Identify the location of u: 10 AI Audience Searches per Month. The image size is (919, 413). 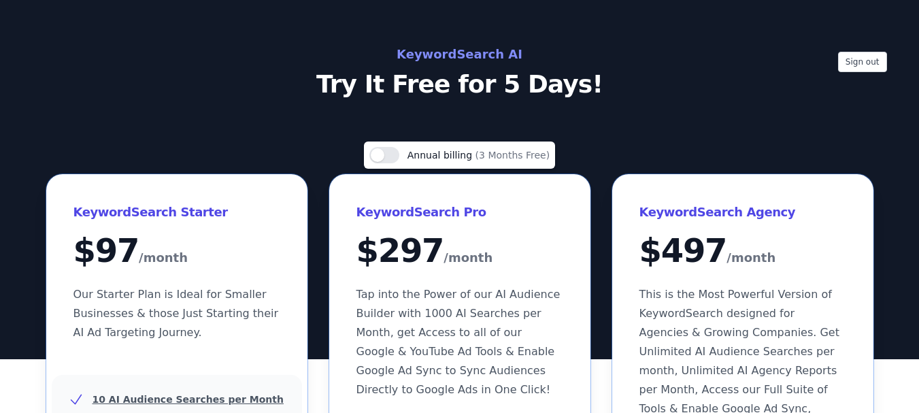
(188, 399).